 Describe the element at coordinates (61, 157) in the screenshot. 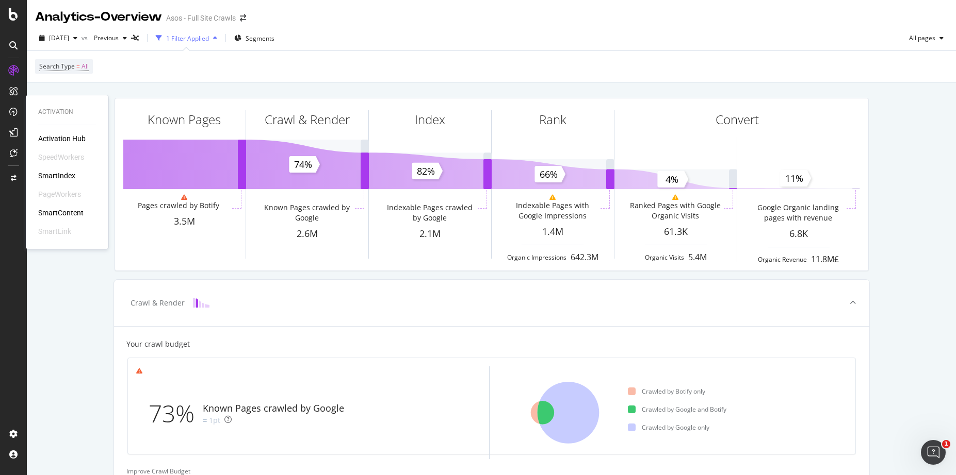

I see `div: SpeedWorkers` at that location.